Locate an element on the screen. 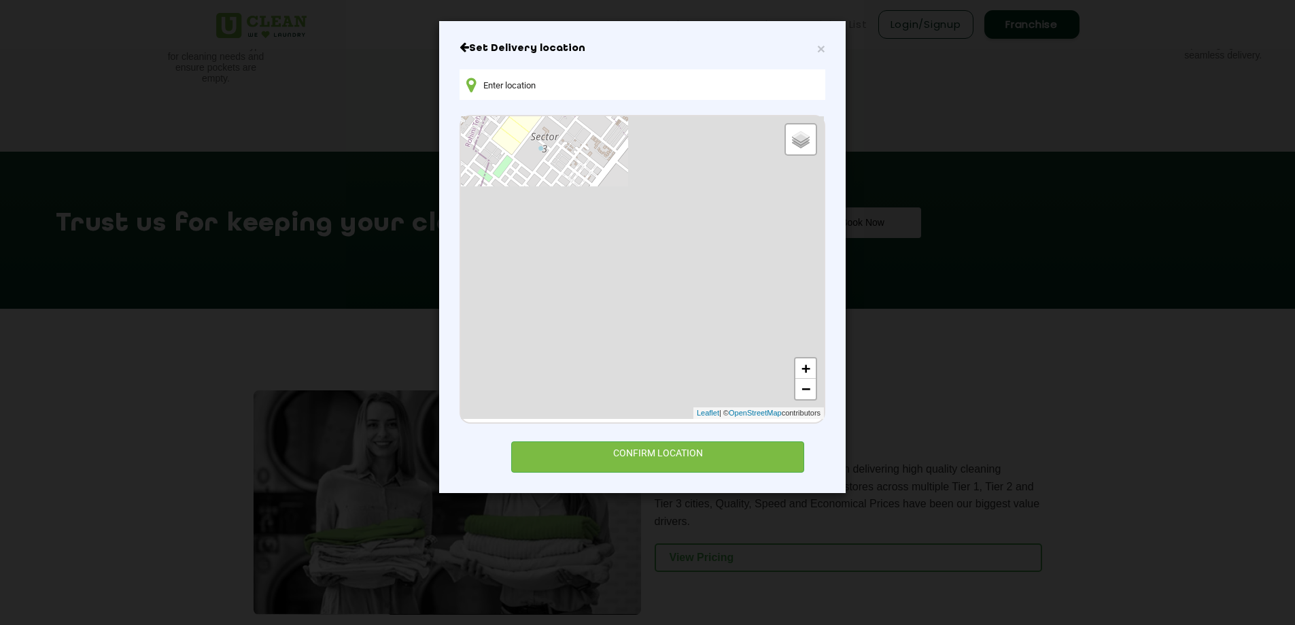 This screenshot has width=1295, height=625. input: Enter location is located at coordinates (643, 84).